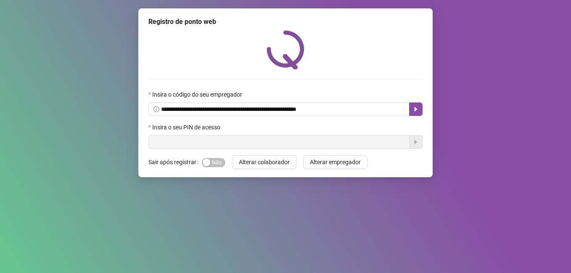 This screenshot has width=571, height=273. What do you see at coordinates (175, 162) in the screenshot?
I see `label: Sair após registrar` at bounding box center [175, 162].